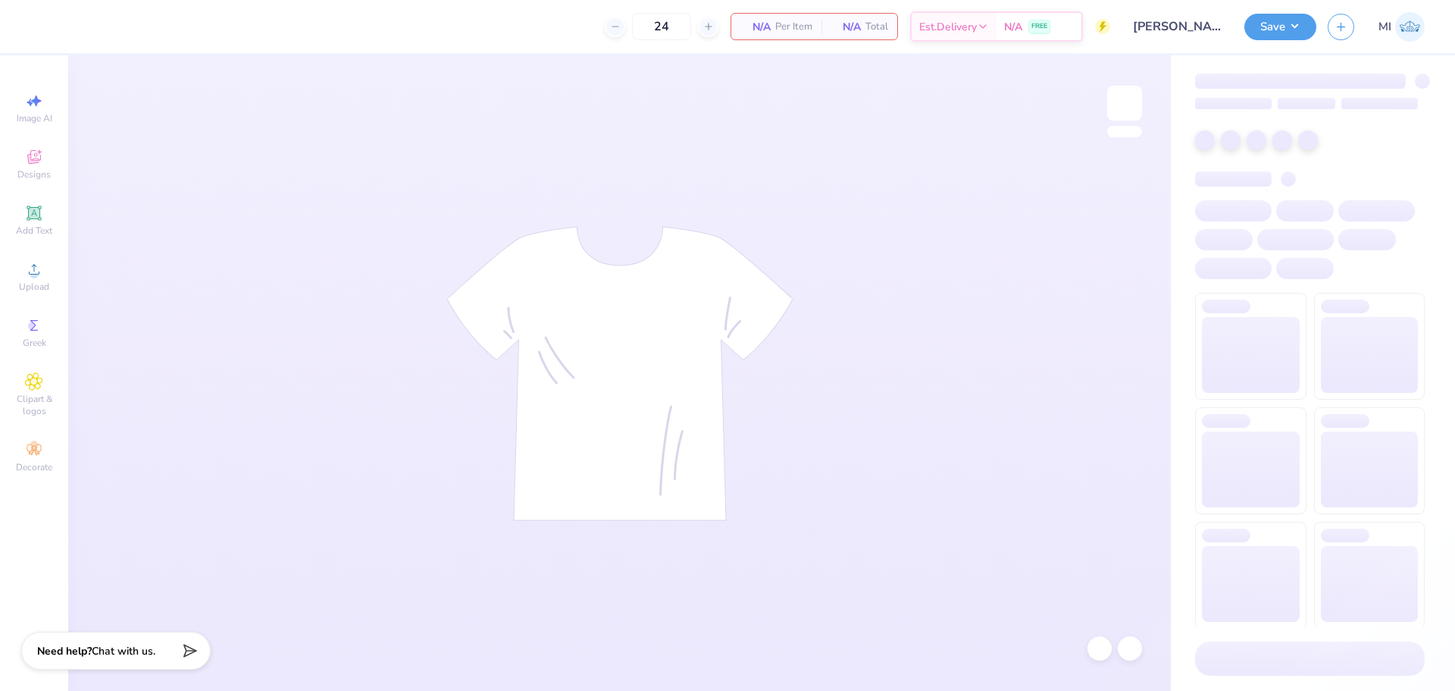 This screenshot has width=1455, height=691. What do you see at coordinates (34, 343) in the screenshot?
I see `span: Greek` at bounding box center [34, 343].